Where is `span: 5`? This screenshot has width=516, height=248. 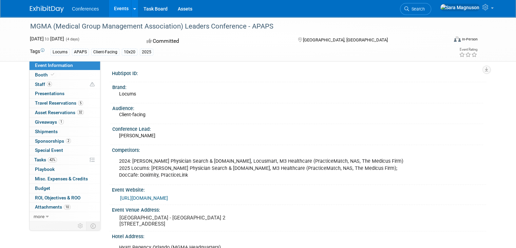
span: 5 is located at coordinates (80, 103).